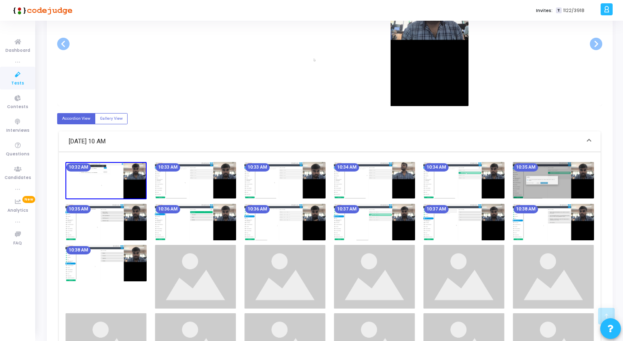 The height and width of the screenshot is (341, 623). I want to click on img: screenshot-1758949683135.jpeg, so click(553, 222).